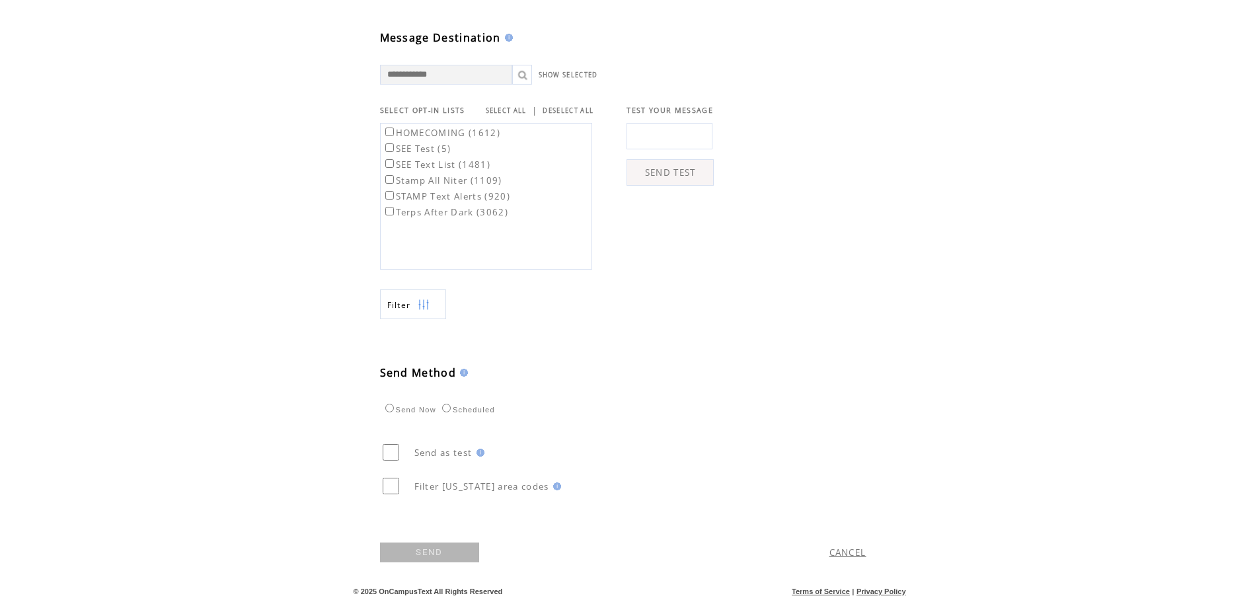  I want to click on a: SEND TEST, so click(670, 173).